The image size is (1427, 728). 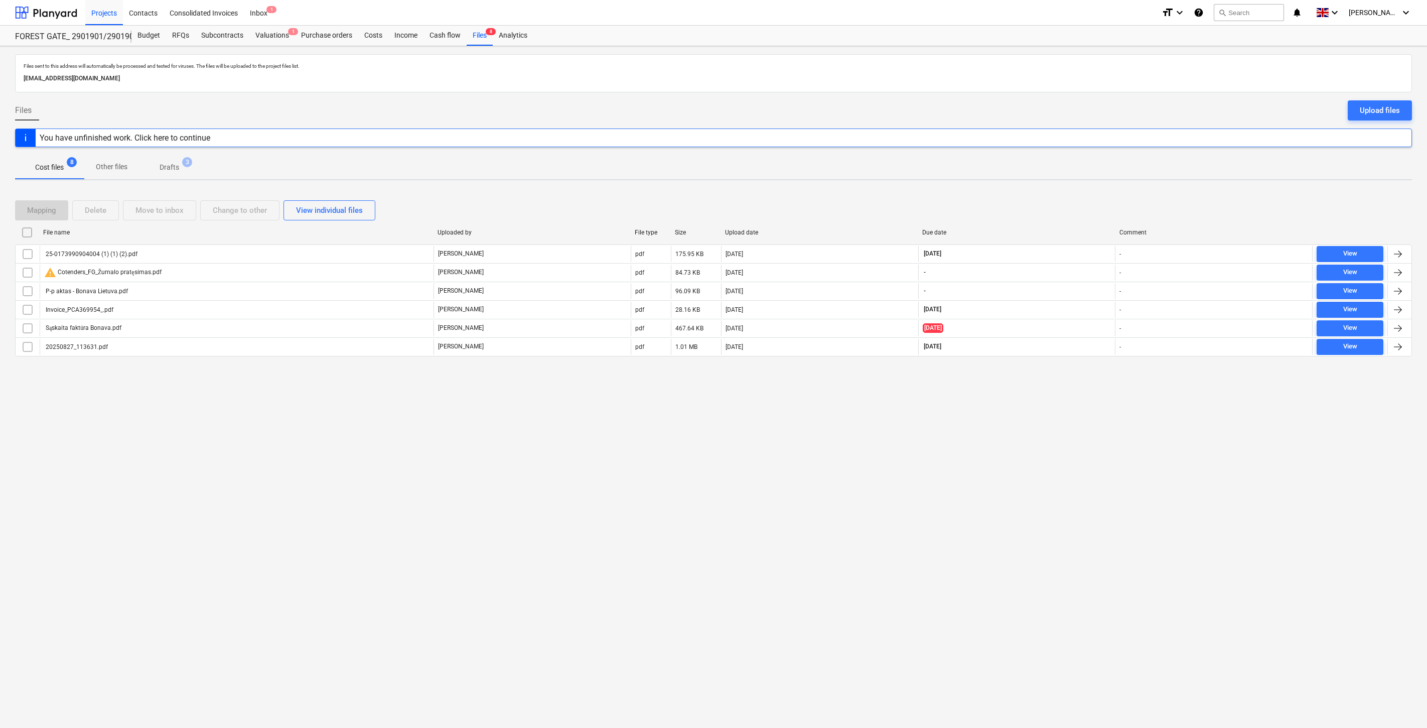 I want to click on p: Files sent to this address will automatically be processed and tested for viruses. The files will..., so click(x=713, y=66).